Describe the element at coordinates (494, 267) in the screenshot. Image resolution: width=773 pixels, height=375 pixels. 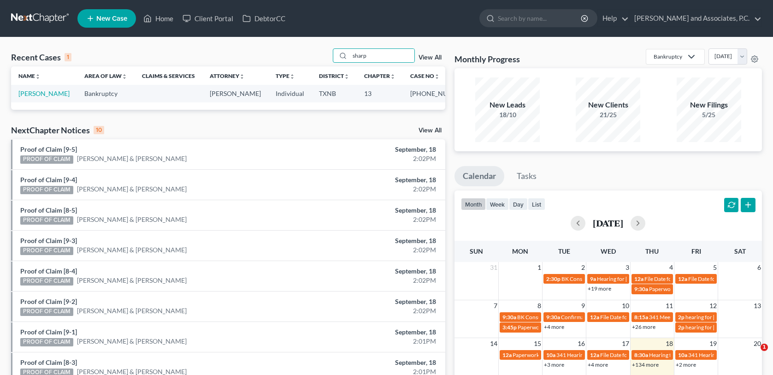
I see `span: 31` at that location.